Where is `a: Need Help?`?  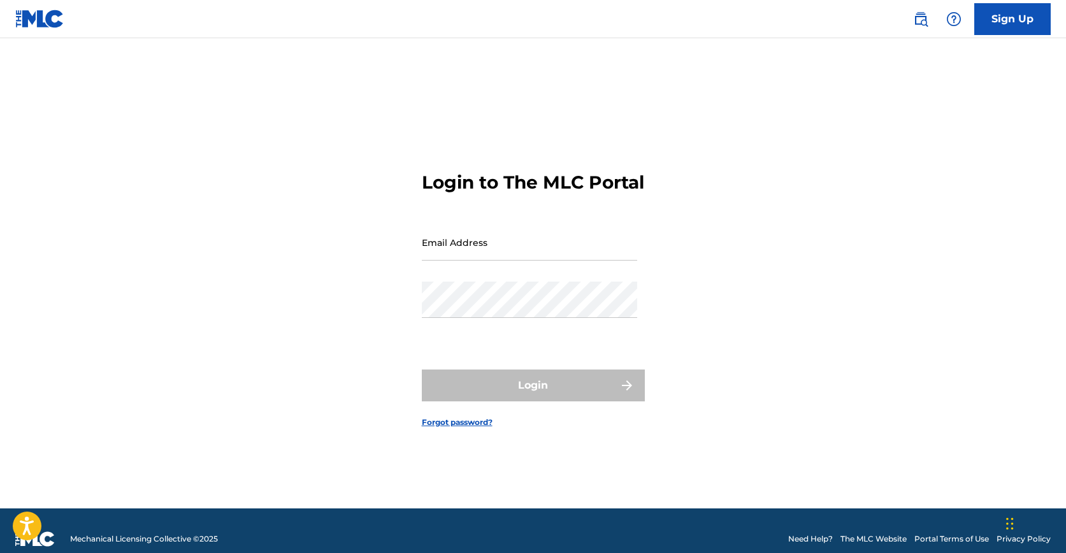
a: Need Help? is located at coordinates (811, 539).